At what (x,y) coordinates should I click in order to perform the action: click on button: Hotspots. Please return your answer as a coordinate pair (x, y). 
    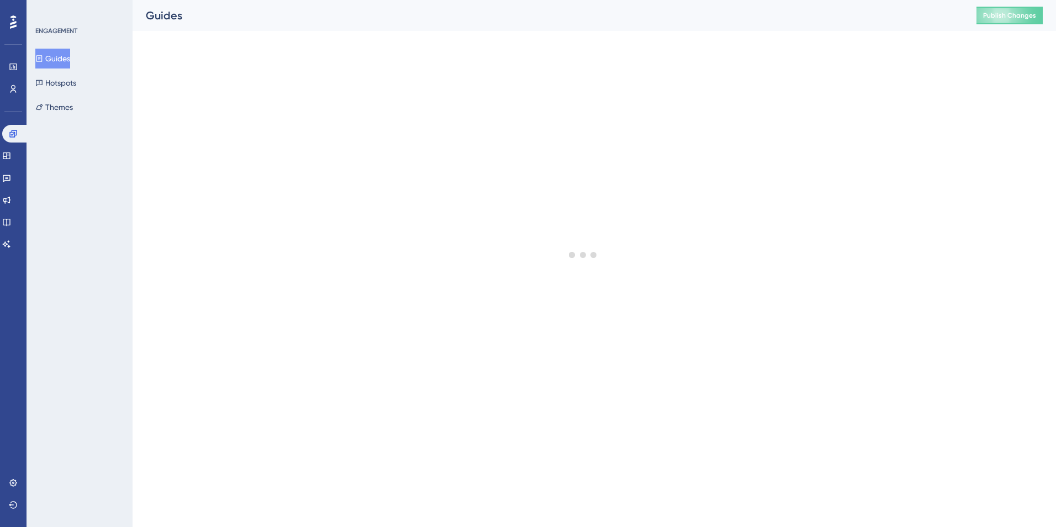
    Looking at the image, I should click on (56, 83).